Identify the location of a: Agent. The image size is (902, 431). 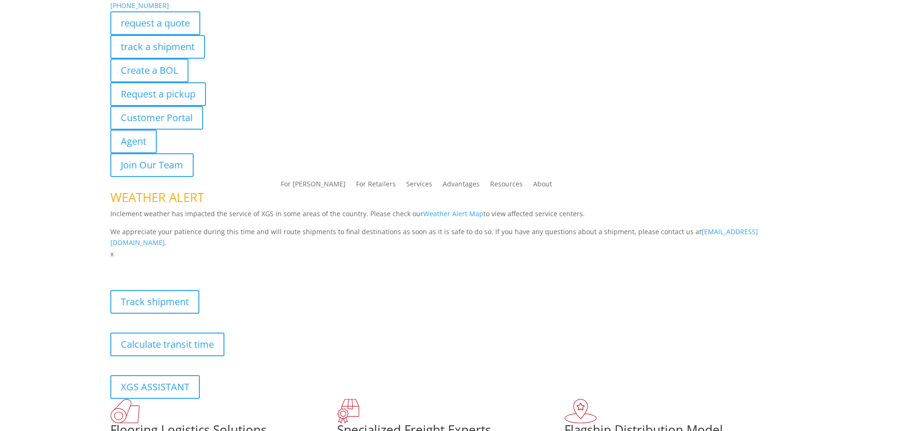
(133, 142).